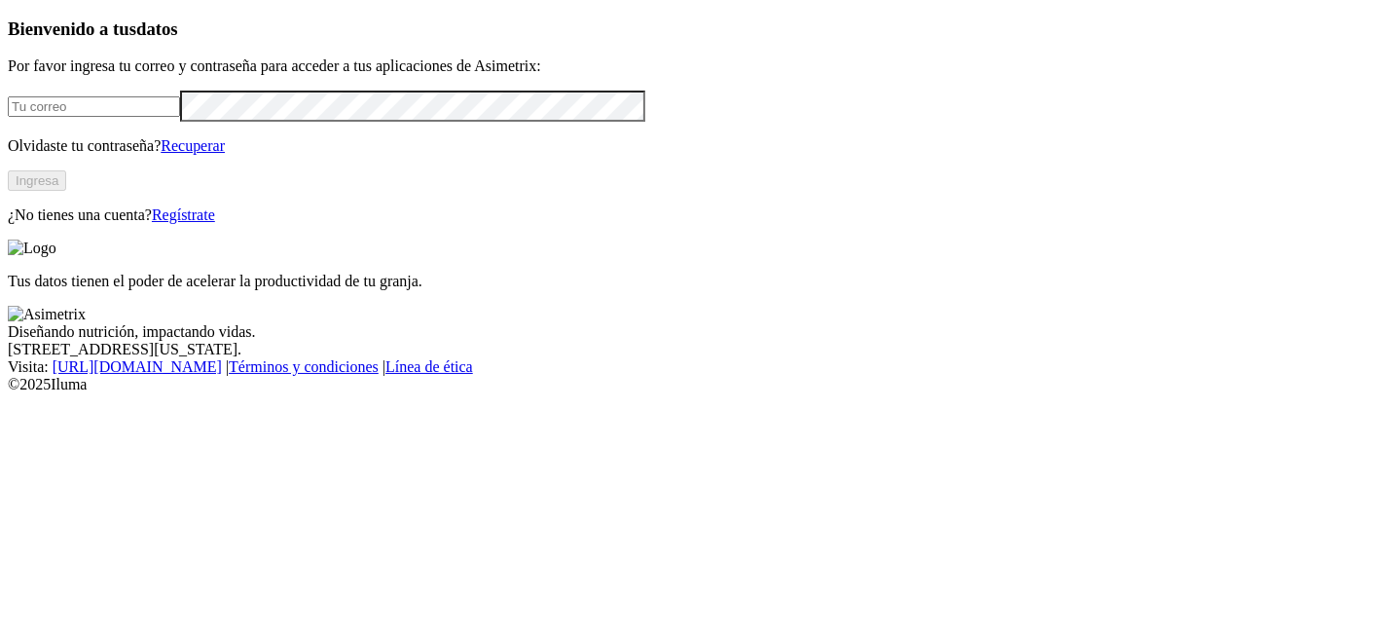  What do you see at coordinates (692, 66) in the screenshot?
I see `p: Por favor ingresa tu correo y contraseña para acceder a tus aplicaciones de Asimetrix:` at bounding box center [692, 66].